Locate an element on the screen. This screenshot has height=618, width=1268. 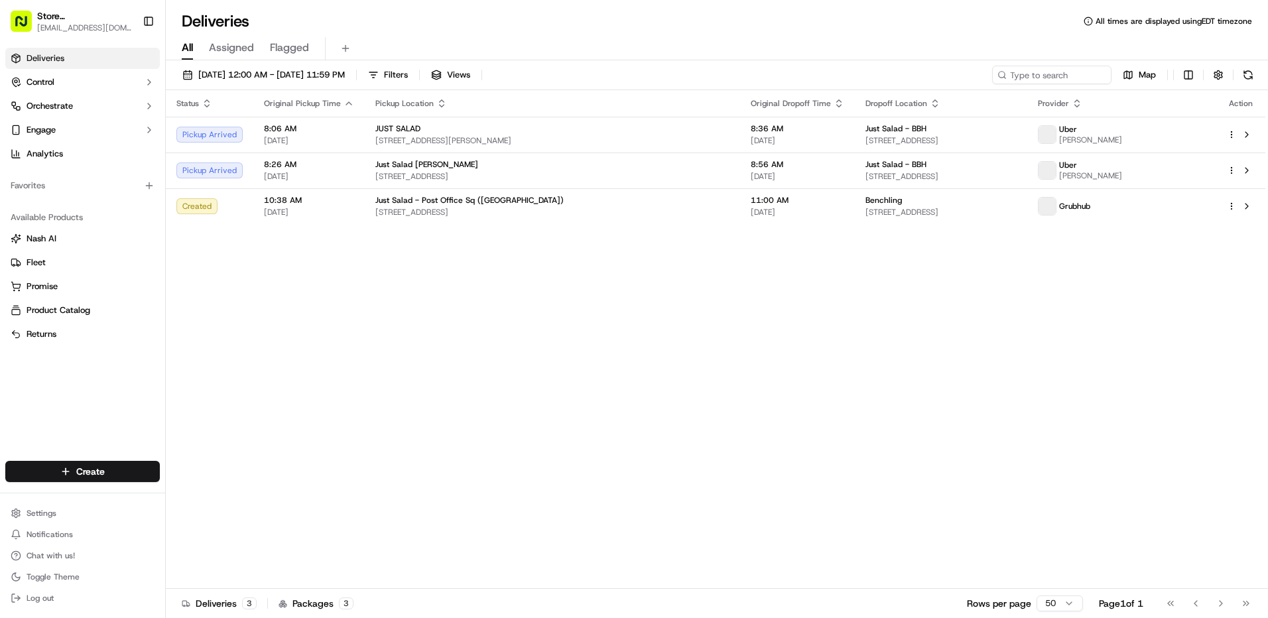
a: Deliveries is located at coordinates (82, 58).